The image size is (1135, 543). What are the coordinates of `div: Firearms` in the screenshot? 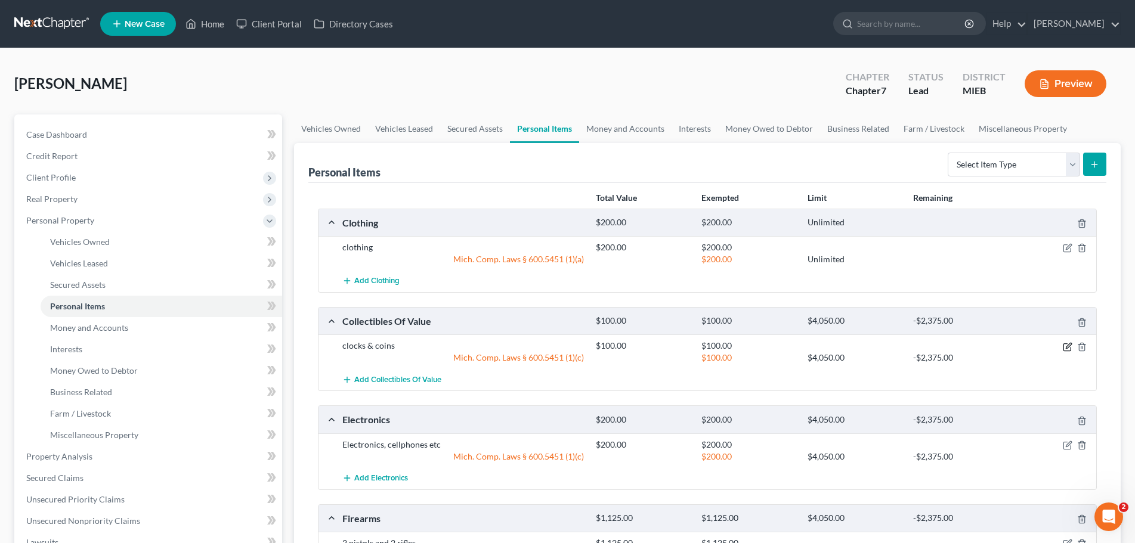 It's located at (463, 518).